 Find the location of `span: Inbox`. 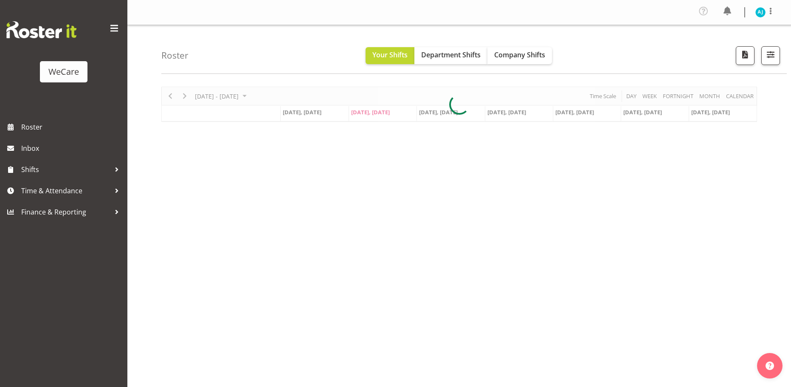

span: Inbox is located at coordinates (72, 148).